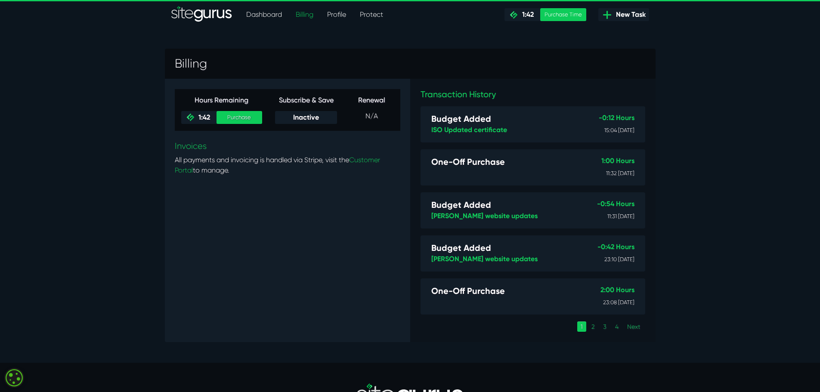  I want to click on a: Profile, so click(337, 15).